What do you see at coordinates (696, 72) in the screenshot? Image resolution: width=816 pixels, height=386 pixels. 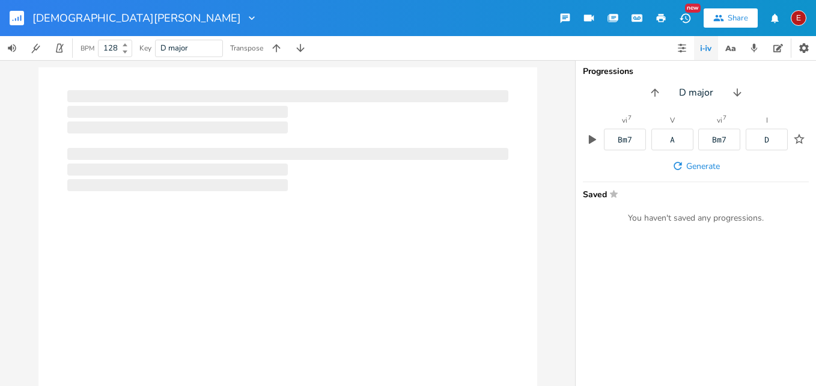 I see `div: Progressions` at bounding box center [696, 72].